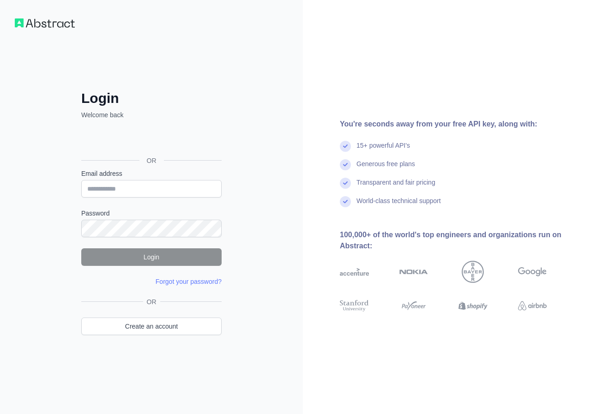  What do you see at coordinates (151, 115) in the screenshot?
I see `p: Welcome back` at bounding box center [151, 115].